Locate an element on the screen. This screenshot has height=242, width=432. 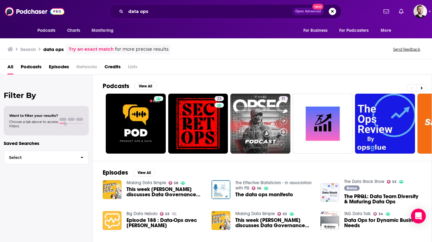
a: All is located at coordinates (10, 68).